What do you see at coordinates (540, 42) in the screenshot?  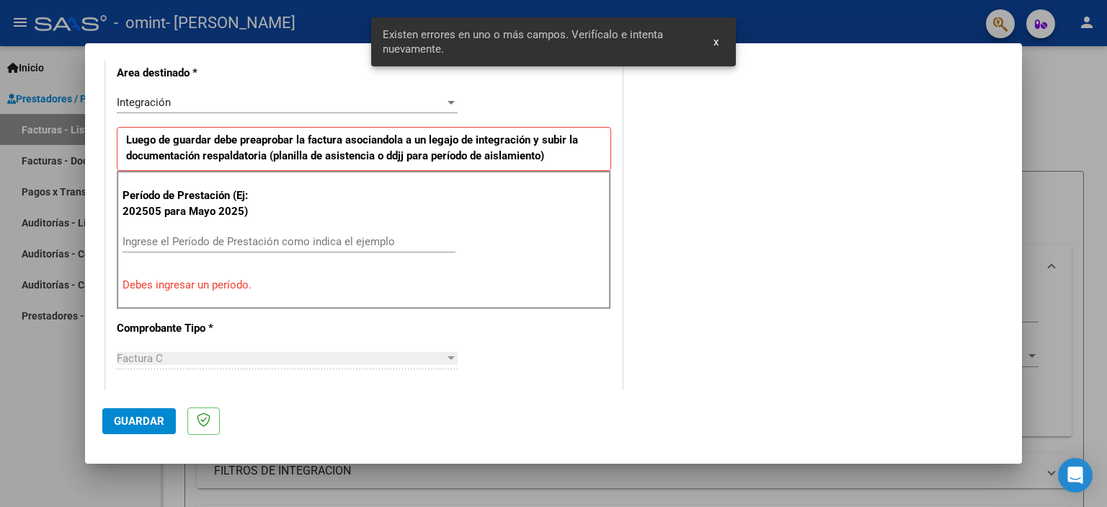 I see `span: Existen errores en uno o más campos. Verifícalo e intenta nuevamente.` at bounding box center [540, 42].